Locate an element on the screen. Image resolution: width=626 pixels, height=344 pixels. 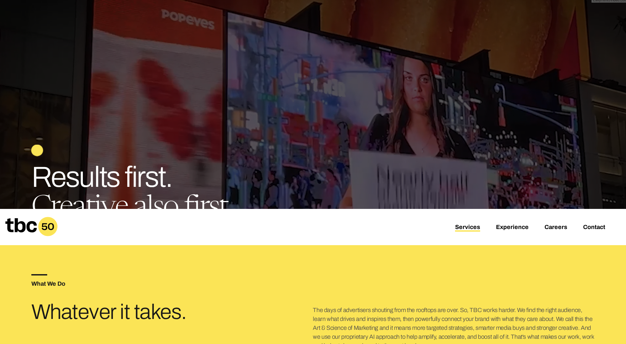
span: Results first. is located at coordinates (102, 177).